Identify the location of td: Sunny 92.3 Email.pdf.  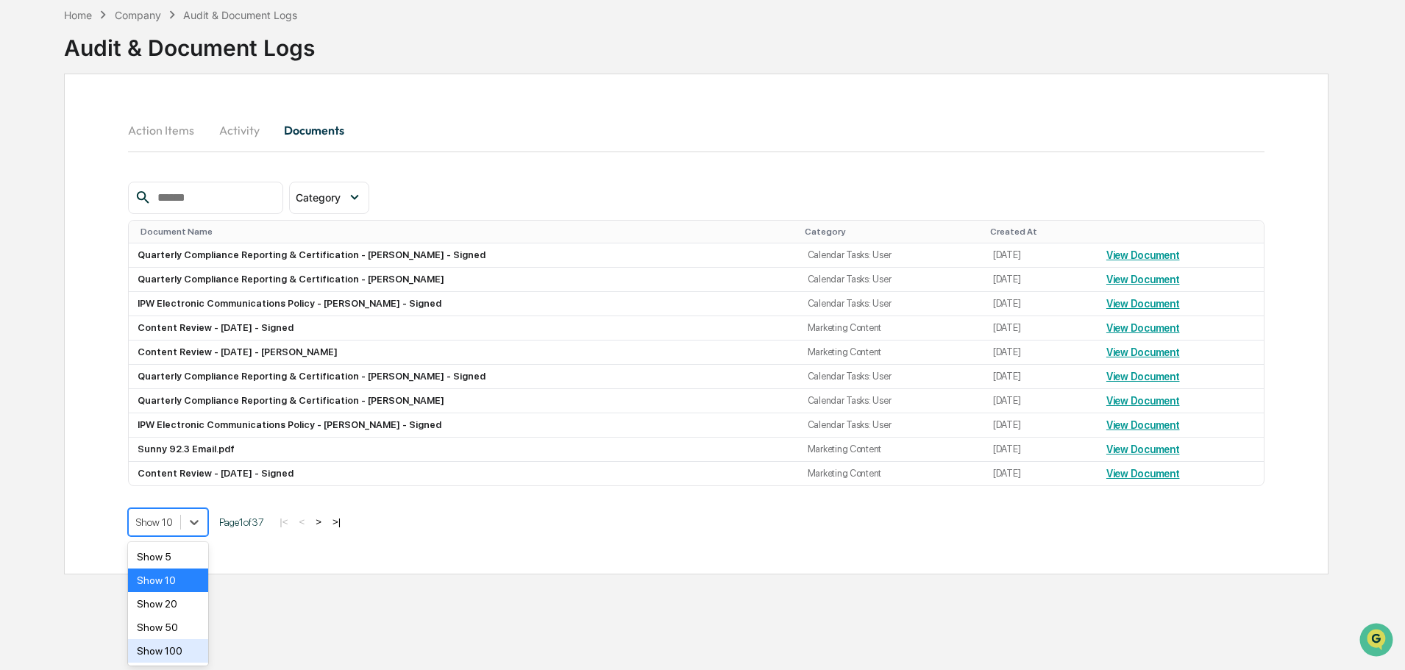
(463, 449).